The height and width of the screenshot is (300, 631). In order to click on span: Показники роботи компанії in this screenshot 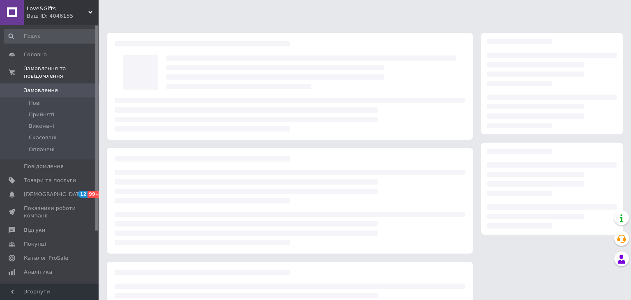, I will do `click(50, 212)`.